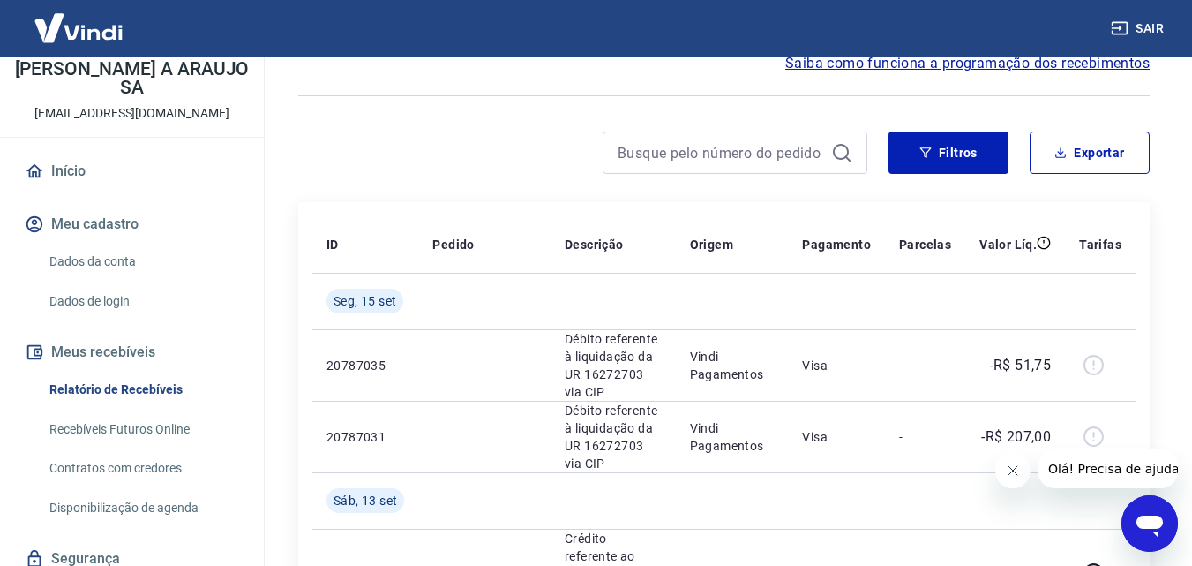 The height and width of the screenshot is (566, 1192). Describe the element at coordinates (594, 244) in the screenshot. I see `p: Descrição` at that location.